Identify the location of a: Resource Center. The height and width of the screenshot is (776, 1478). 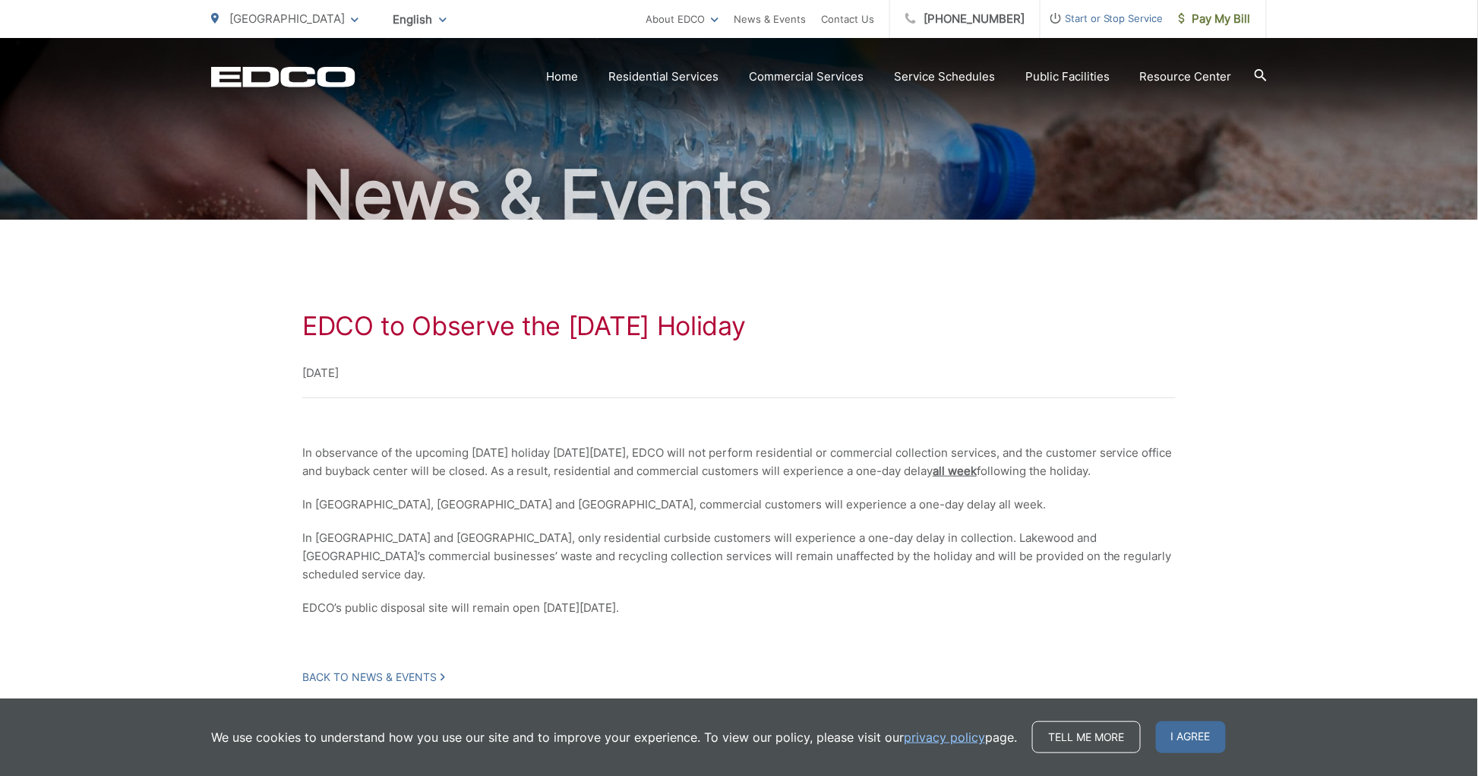
(1186, 77).